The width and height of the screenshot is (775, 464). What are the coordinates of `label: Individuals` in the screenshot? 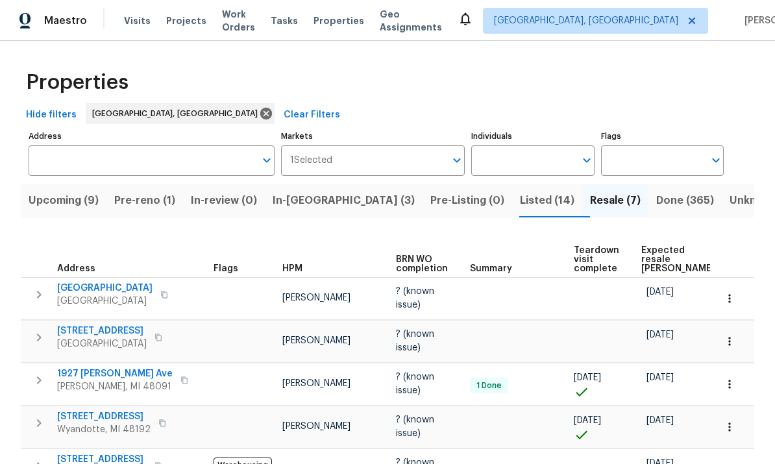 It's located at (532, 136).